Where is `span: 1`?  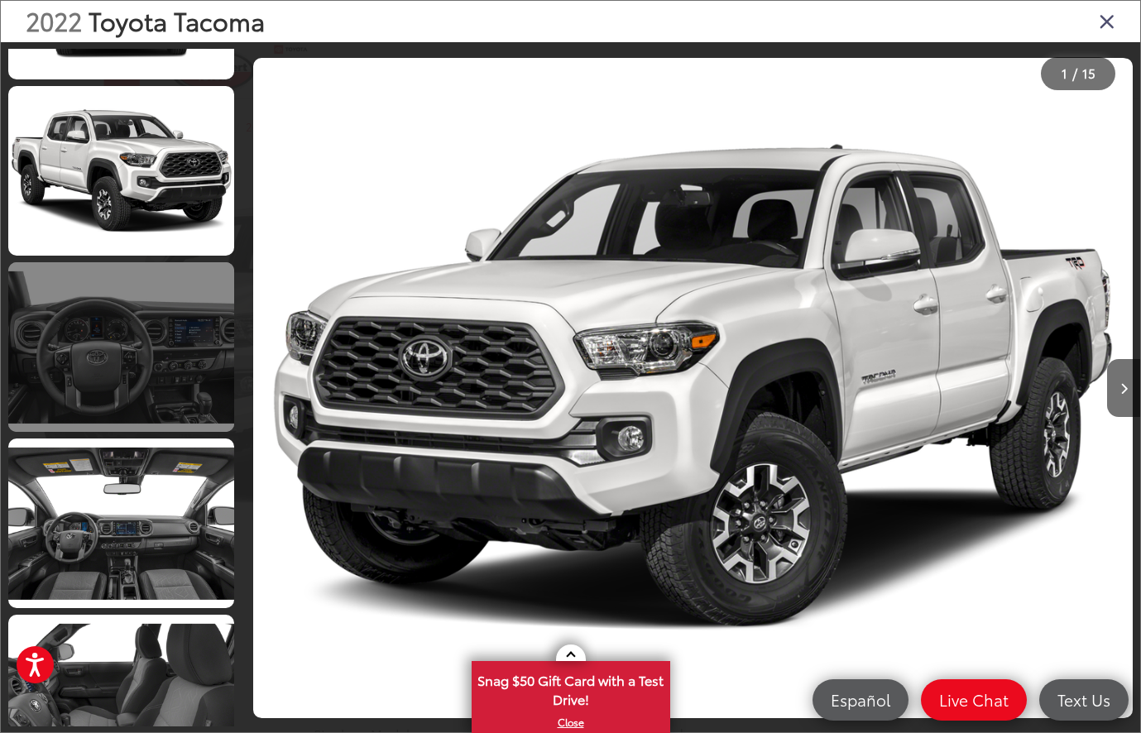
span: 1 is located at coordinates (1064, 73).